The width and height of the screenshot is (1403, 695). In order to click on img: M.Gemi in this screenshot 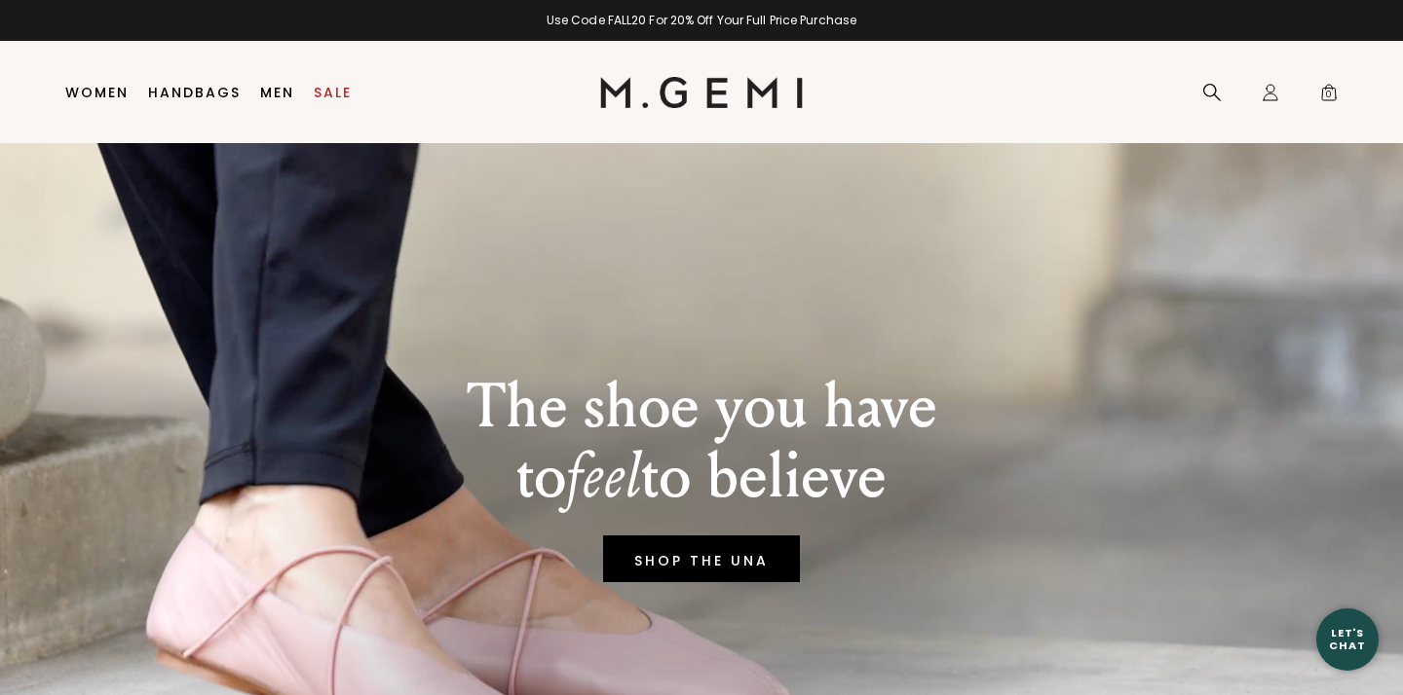, I will do `click(701, 93)`.